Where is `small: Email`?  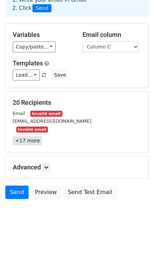
small: Email is located at coordinates (19, 113).